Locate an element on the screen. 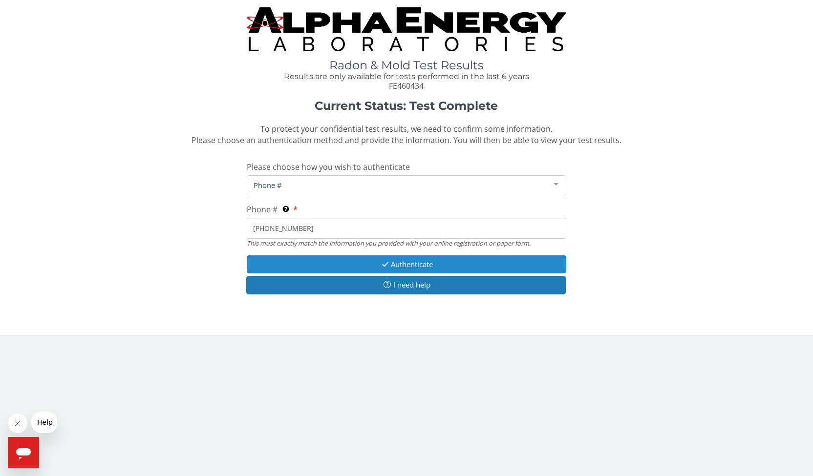 This screenshot has height=476, width=813. span: Please choose how you wish to authenticate is located at coordinates (328, 167).